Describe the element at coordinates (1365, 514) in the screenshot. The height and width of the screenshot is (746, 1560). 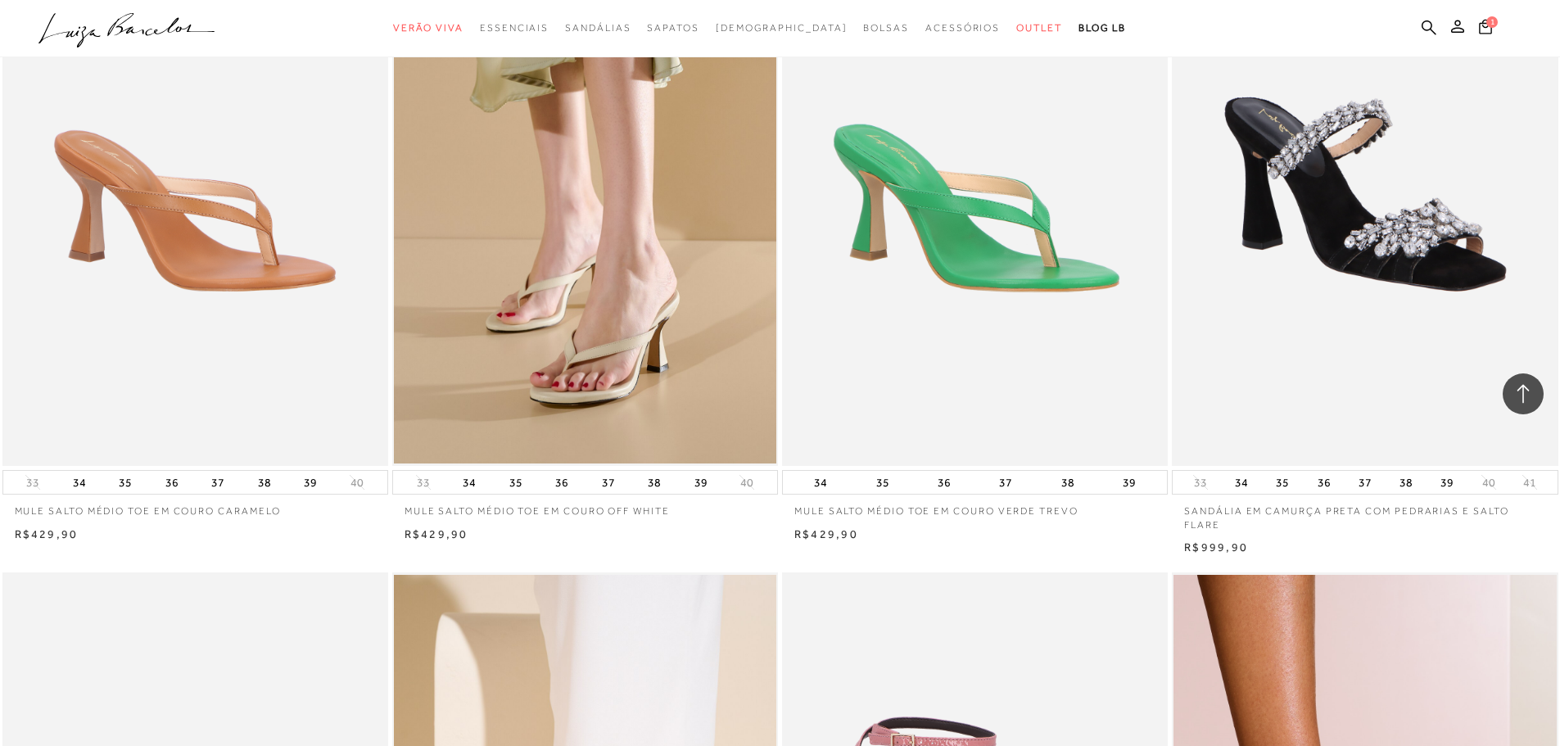
I see `a: SANDÁLIA EM CAMURÇA PRETA COM PEDRARIAS E SALTO FLARE` at that location.